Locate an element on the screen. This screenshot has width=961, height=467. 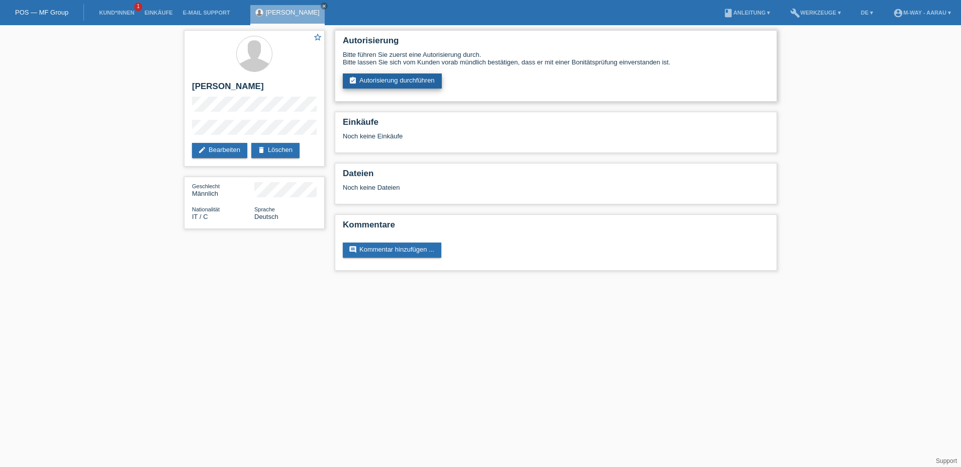
span: Deutsch is located at coordinates (266, 216).